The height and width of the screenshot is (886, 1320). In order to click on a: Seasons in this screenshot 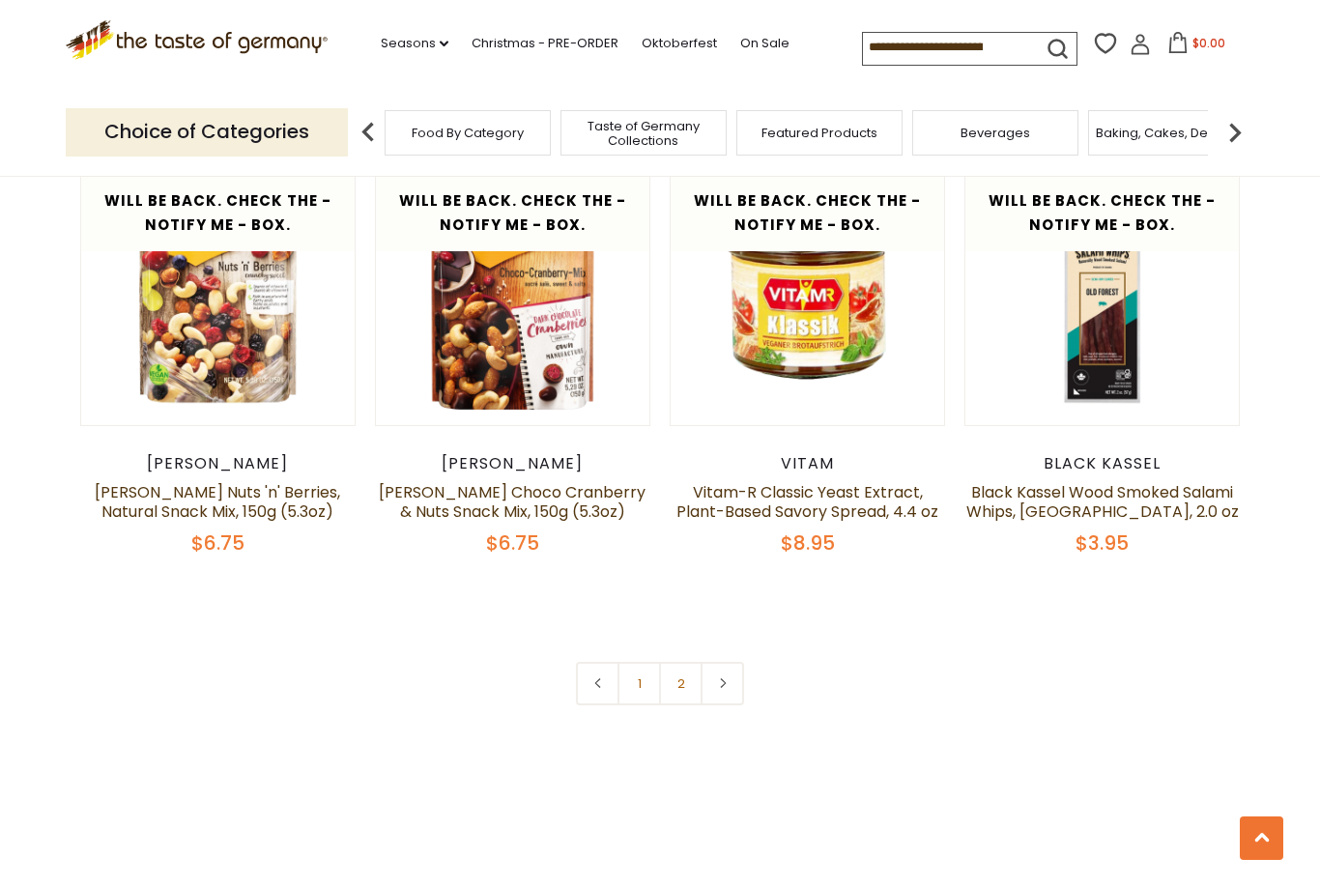, I will do `click(414, 43)`.